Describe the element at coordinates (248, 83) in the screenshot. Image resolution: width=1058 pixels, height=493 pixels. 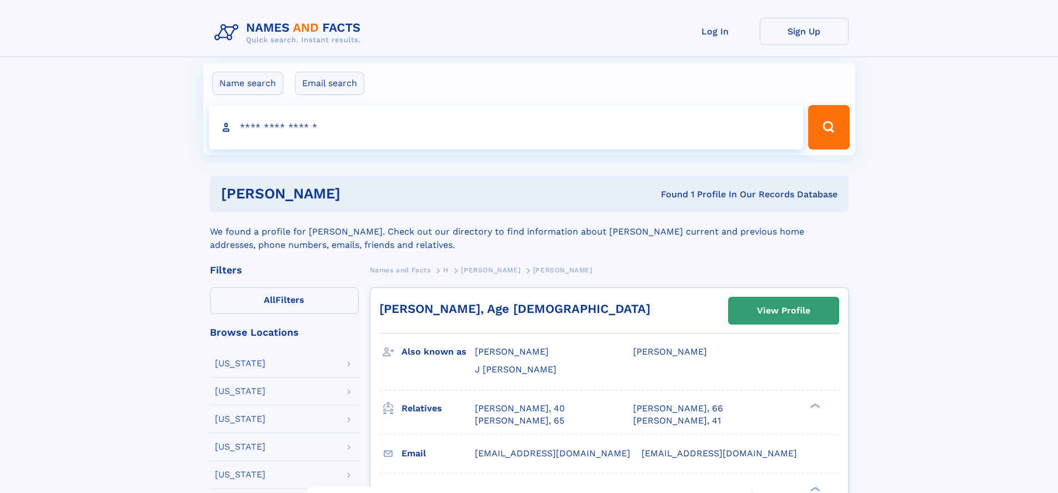
I see `label: Name search` at that location.